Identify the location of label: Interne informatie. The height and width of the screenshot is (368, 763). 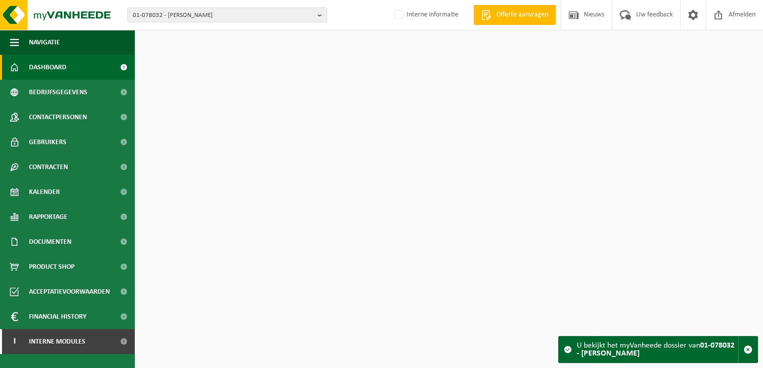
(425, 15).